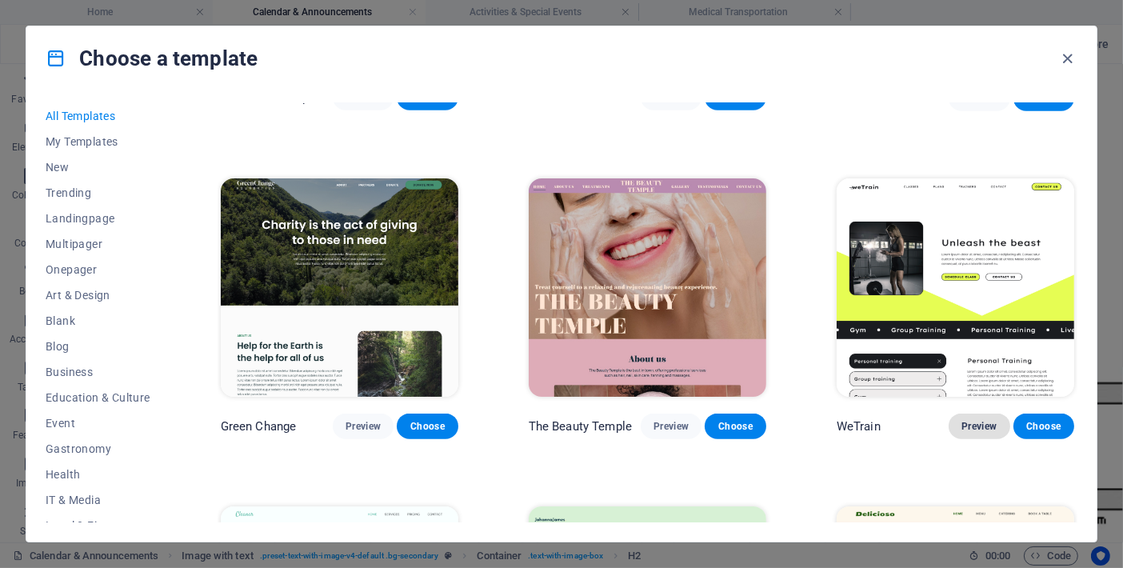  What do you see at coordinates (98, 449) in the screenshot?
I see `button: Gastronomy` at bounding box center [98, 449].